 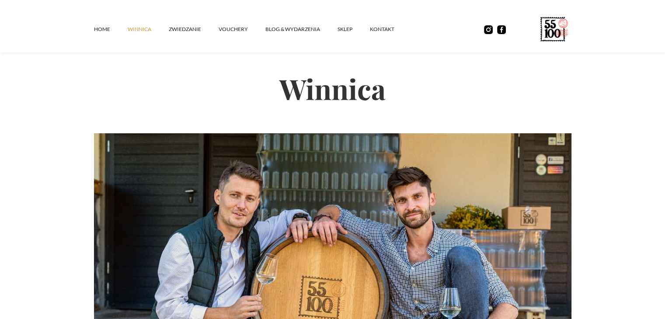 I want to click on a: kontakt, so click(x=391, y=29).